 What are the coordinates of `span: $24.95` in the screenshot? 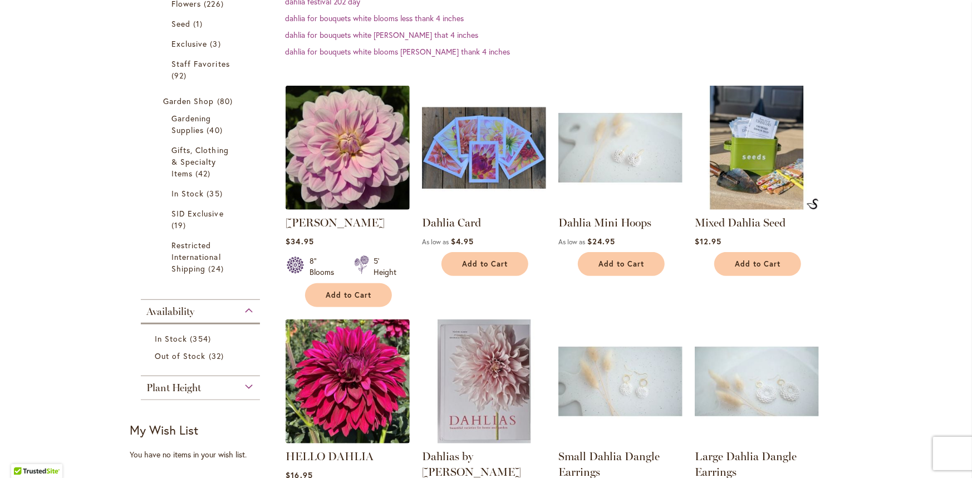 It's located at (601, 241).